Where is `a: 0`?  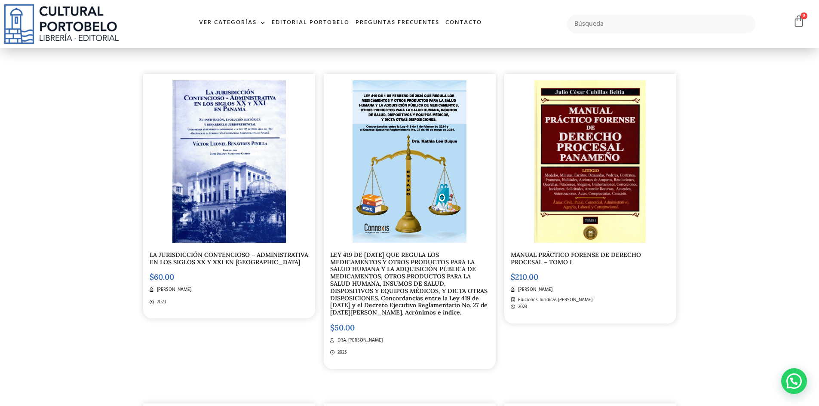 a: 0 is located at coordinates (799, 21).